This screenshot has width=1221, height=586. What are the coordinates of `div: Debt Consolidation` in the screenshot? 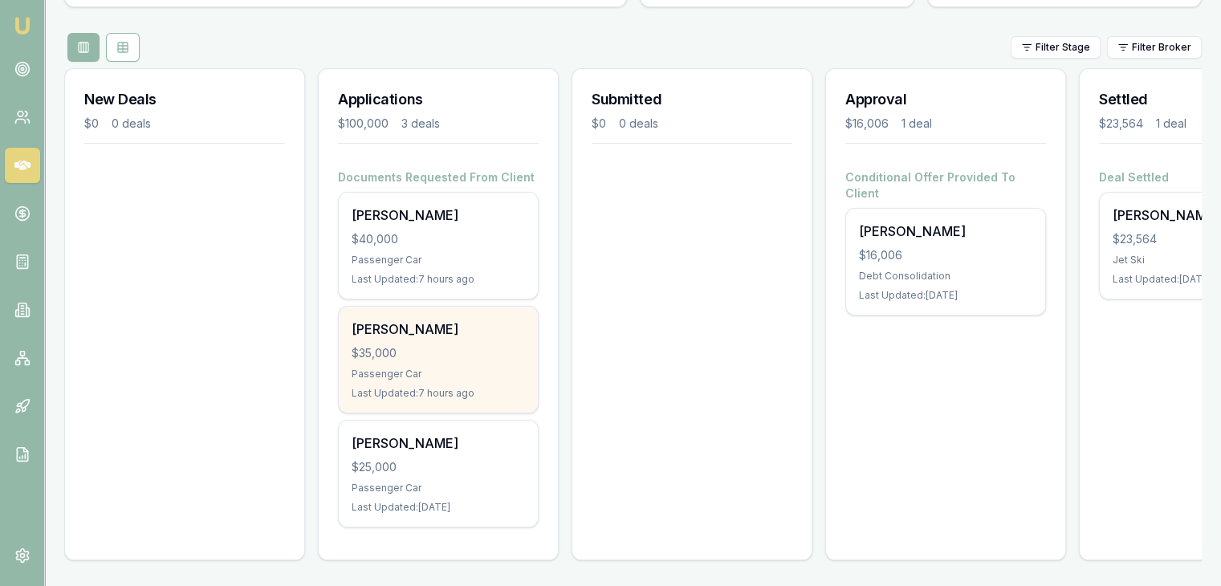 It's located at (945, 276).